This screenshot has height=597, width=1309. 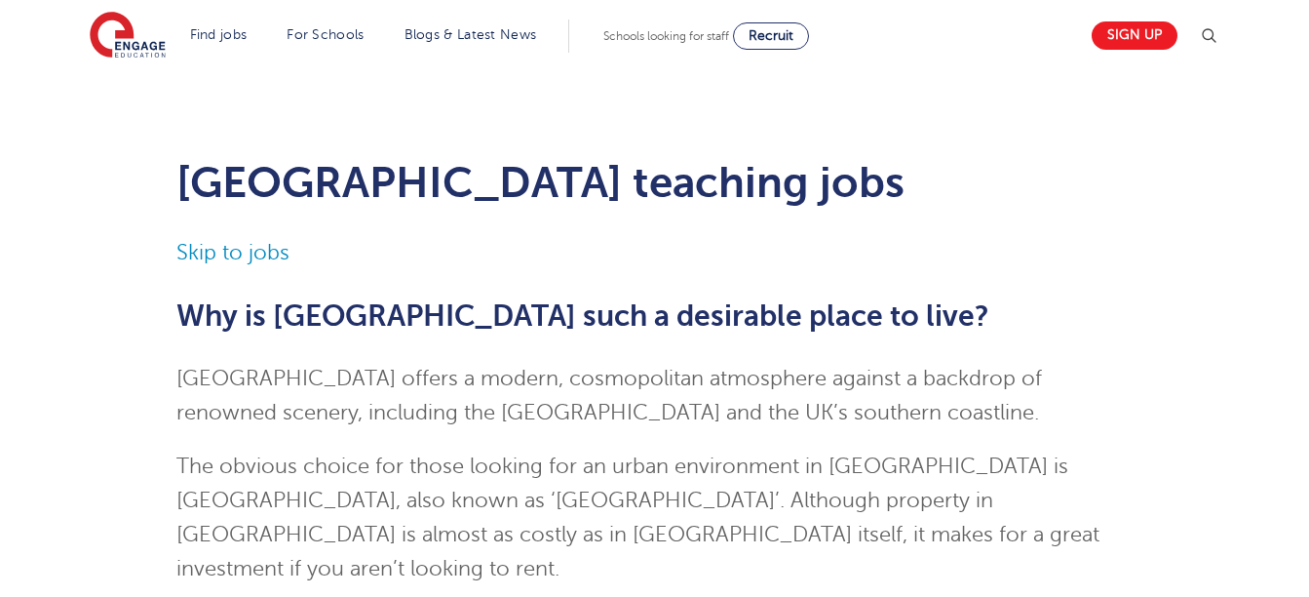 I want to click on a: Skip to jobs, so click(x=233, y=253).